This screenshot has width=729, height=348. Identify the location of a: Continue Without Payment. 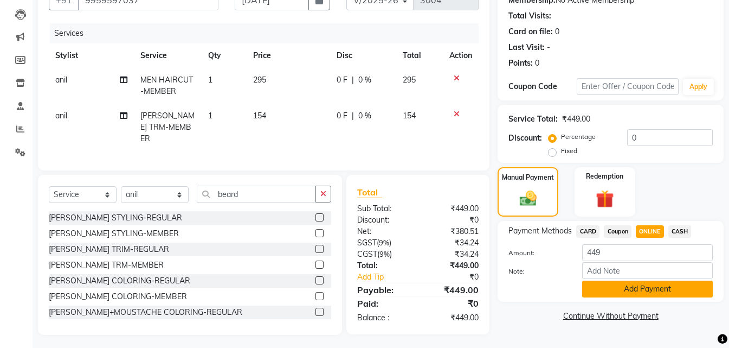
(611, 316).